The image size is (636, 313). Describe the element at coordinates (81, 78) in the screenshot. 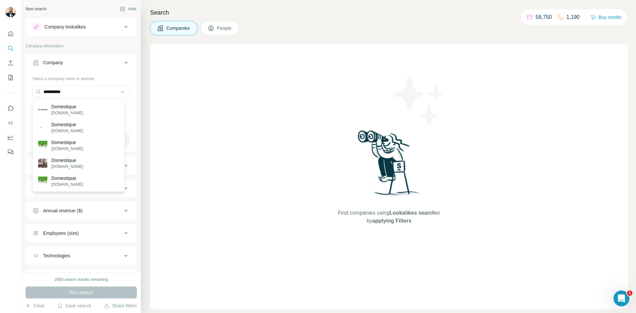

I see `div: Select a company name or website` at that location.